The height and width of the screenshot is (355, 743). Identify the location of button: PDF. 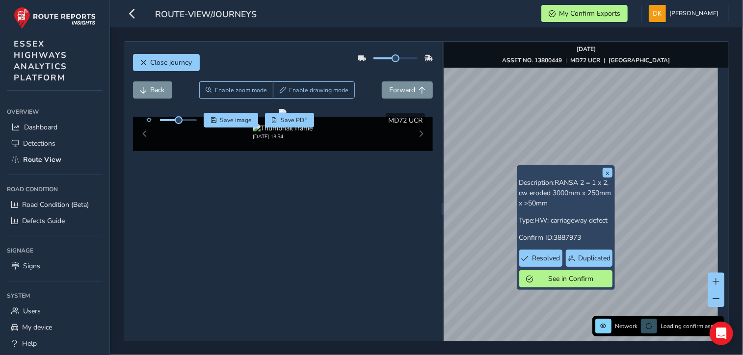
(290, 120).